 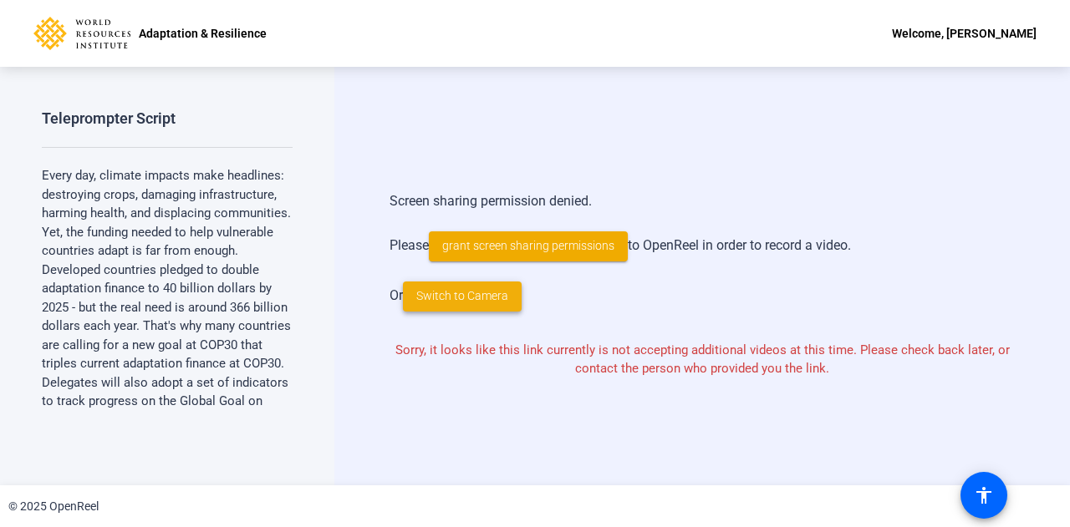 I want to click on div: Teleprompter Script, so click(x=109, y=119).